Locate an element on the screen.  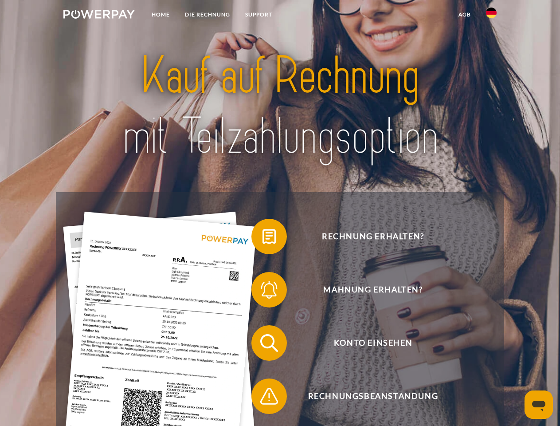
a: Mahnung erhalten? is located at coordinates (367, 290).